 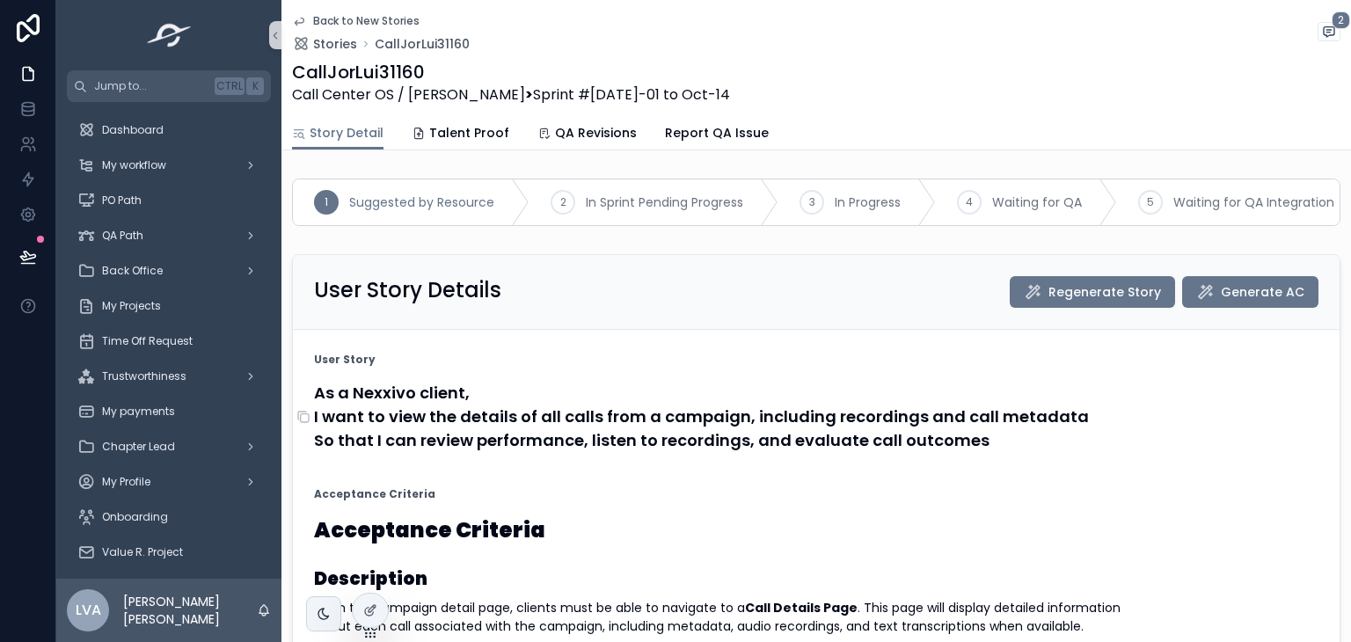 I want to click on strong: User Story, so click(x=345, y=360).